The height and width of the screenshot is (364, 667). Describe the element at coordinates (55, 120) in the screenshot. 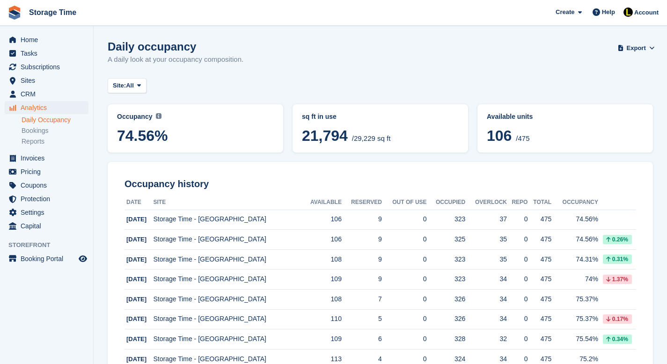

I see `a: Daily Occupancy` at that location.